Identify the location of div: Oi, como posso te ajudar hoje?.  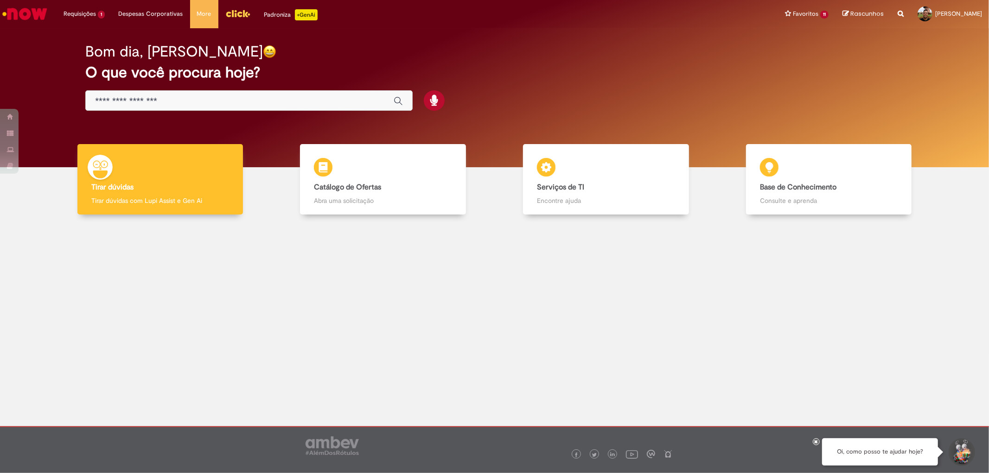
(880, 452).